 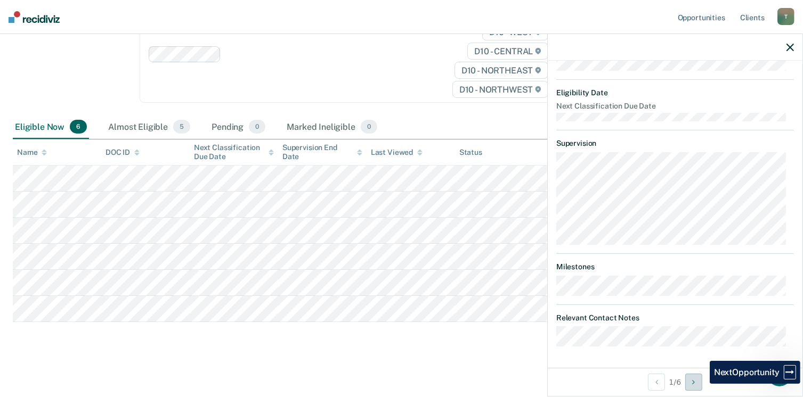 I want to click on div: T, so click(x=786, y=17).